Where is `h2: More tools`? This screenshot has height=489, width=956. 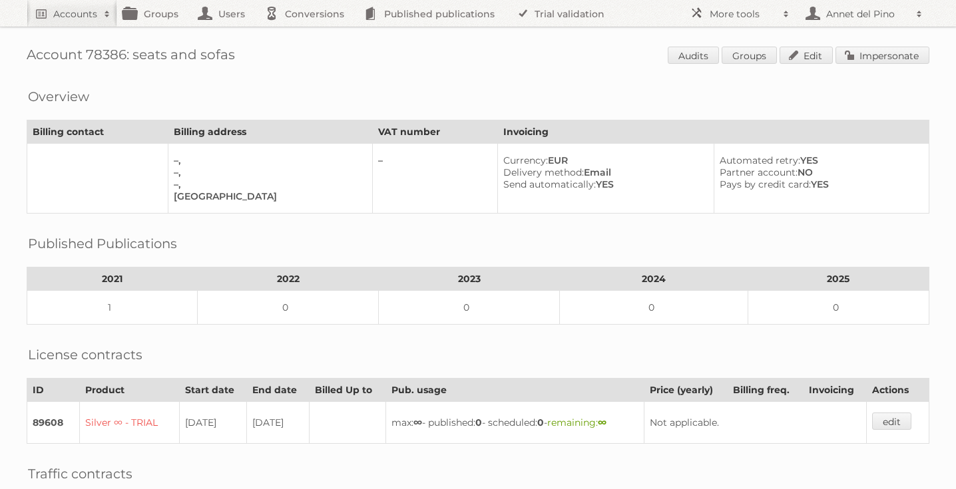
h2: More tools is located at coordinates (743, 14).